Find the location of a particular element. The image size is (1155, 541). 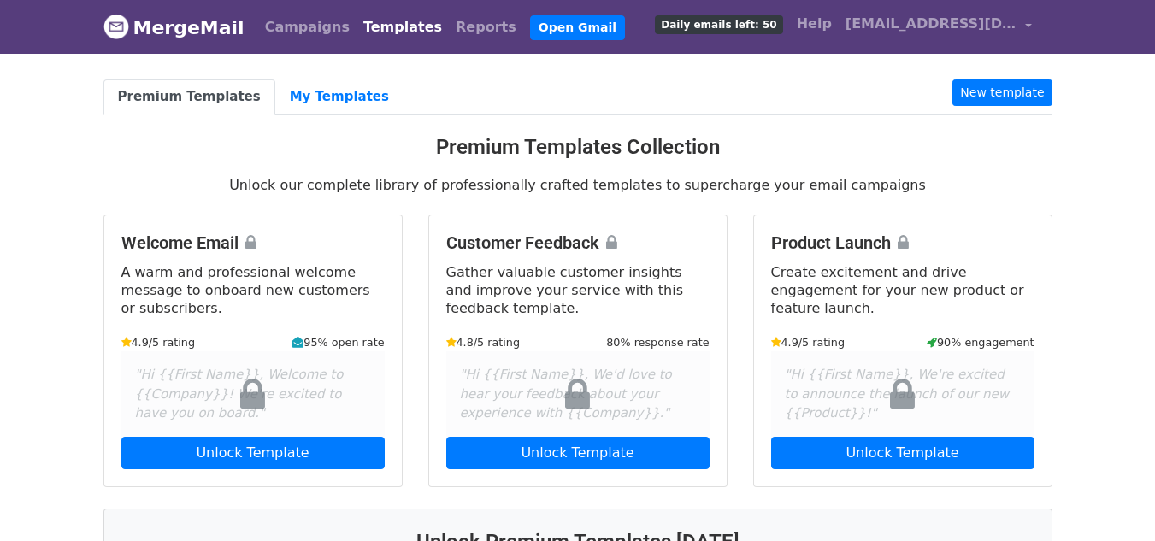

a: Reports is located at coordinates (486, 27).